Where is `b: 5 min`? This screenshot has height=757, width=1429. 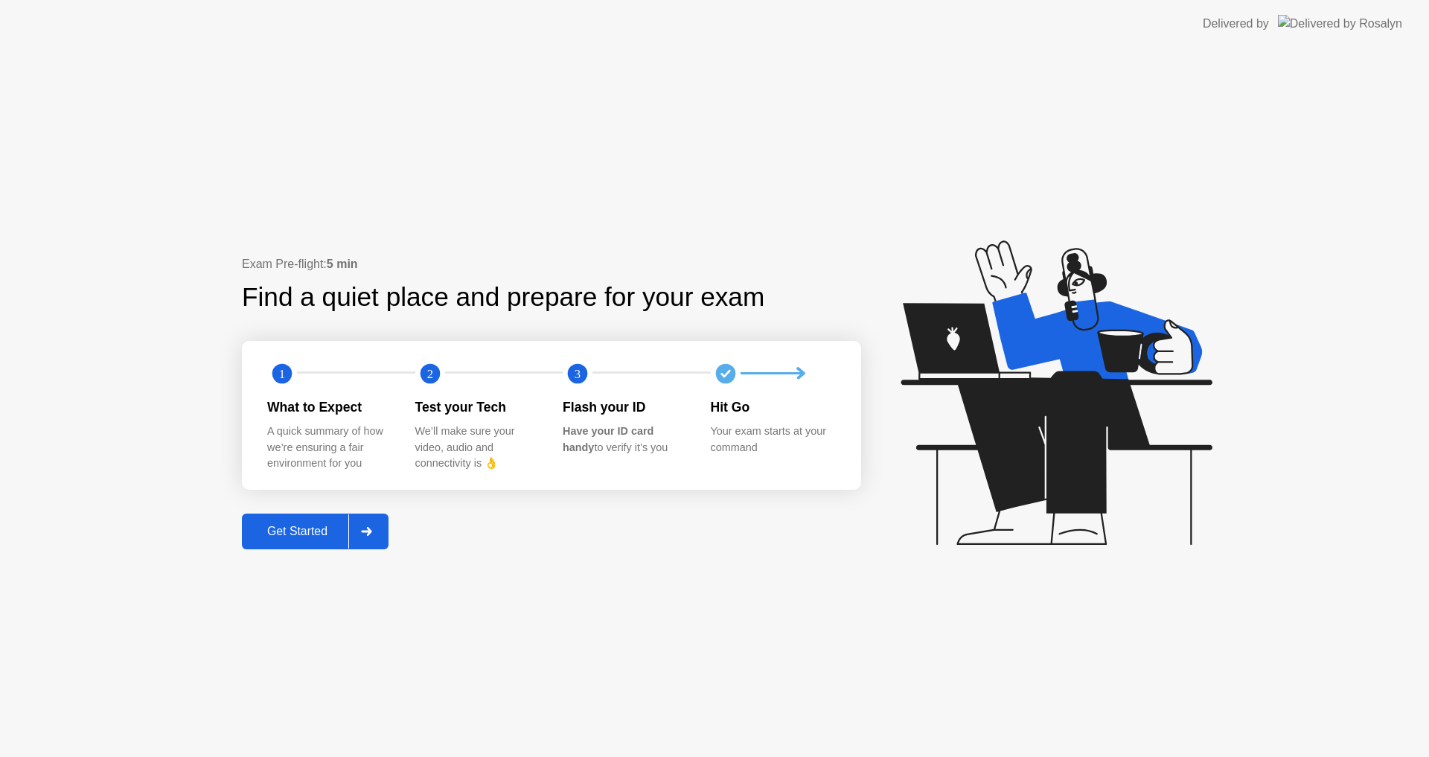
b: 5 min is located at coordinates (342, 263).